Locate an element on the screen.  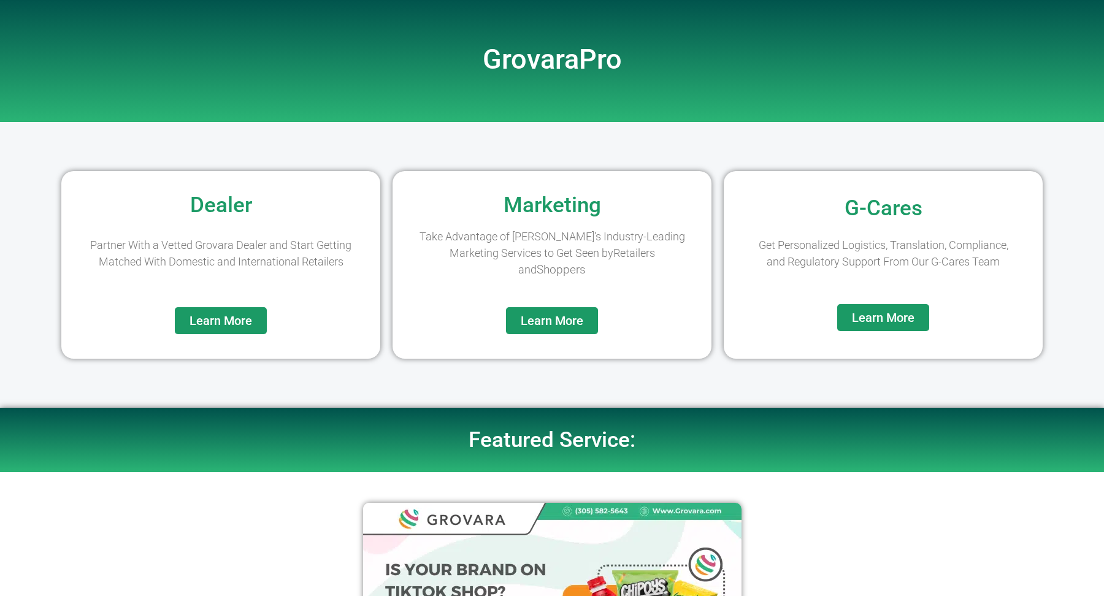
h2: G-Cares is located at coordinates (883, 208).